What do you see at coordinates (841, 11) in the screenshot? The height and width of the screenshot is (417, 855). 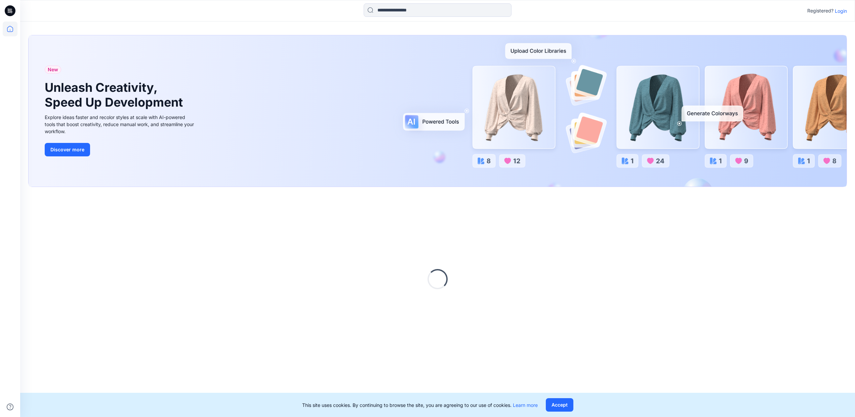 I see `p: Login` at bounding box center [841, 11].